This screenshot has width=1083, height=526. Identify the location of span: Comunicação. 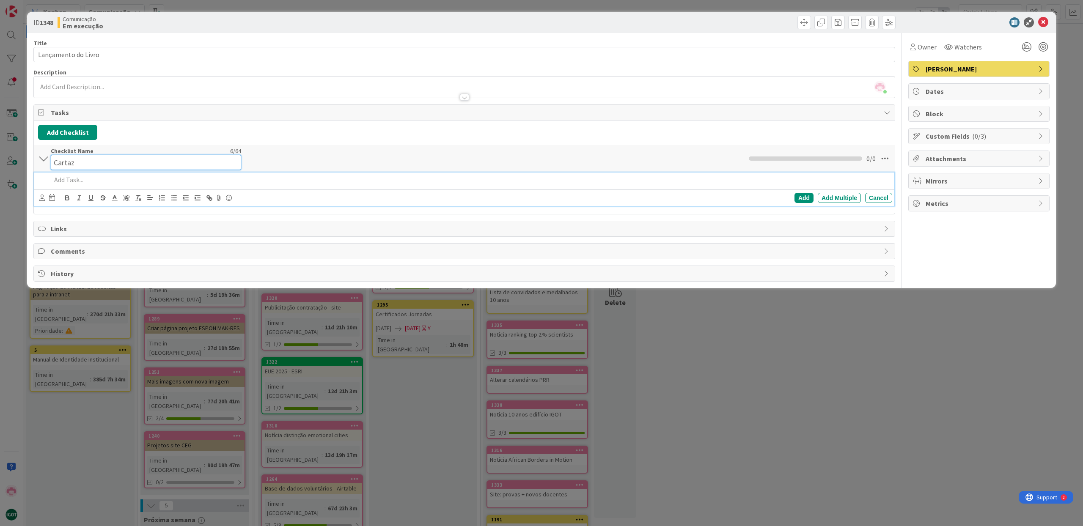
(83, 19).